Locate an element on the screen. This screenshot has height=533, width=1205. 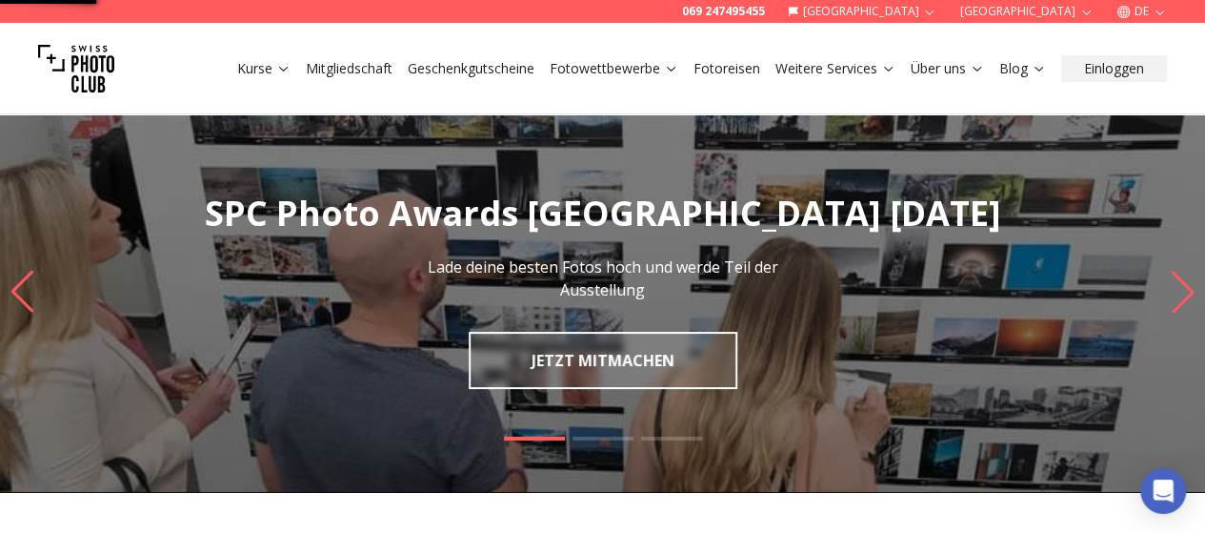
a: Kurse is located at coordinates (264, 69).